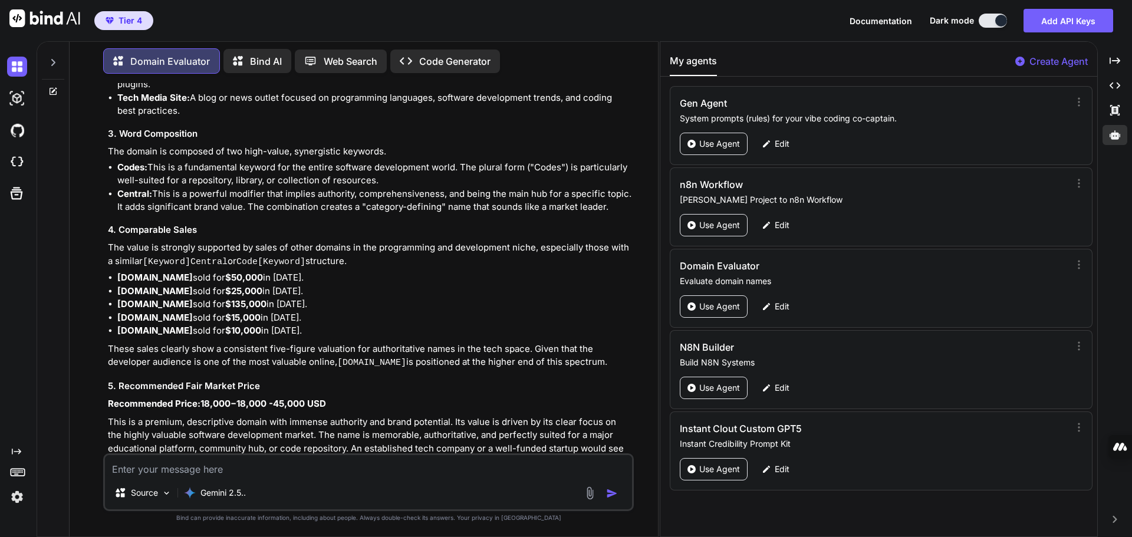  Describe the element at coordinates (370, 442) in the screenshot. I see `p: This is a premium, descriptive domain with immense authority and brand potential. Its value is dr...` at that location.